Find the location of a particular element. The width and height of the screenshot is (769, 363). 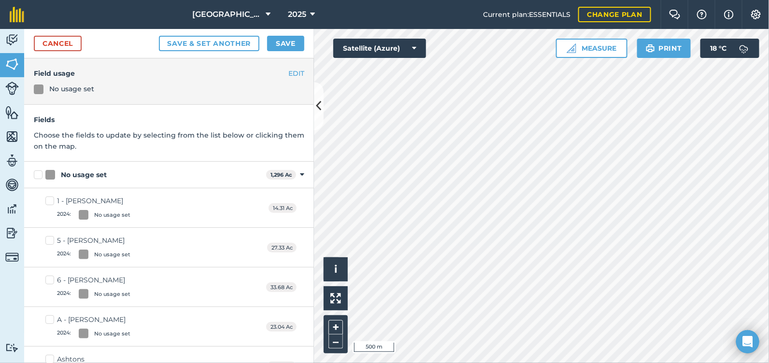

button: 18 °C is located at coordinates (730, 48).